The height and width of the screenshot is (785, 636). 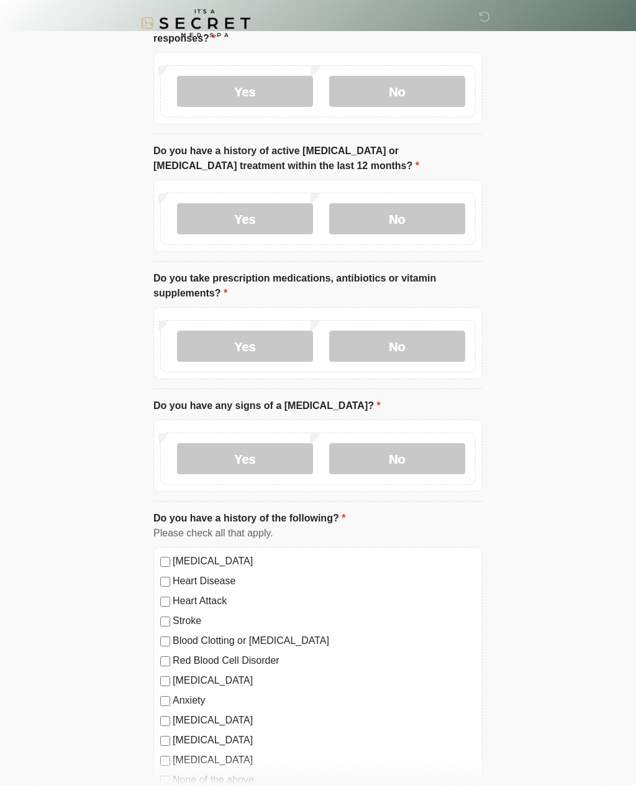 I want to click on label: Red Blood Cell Disorder, so click(x=324, y=661).